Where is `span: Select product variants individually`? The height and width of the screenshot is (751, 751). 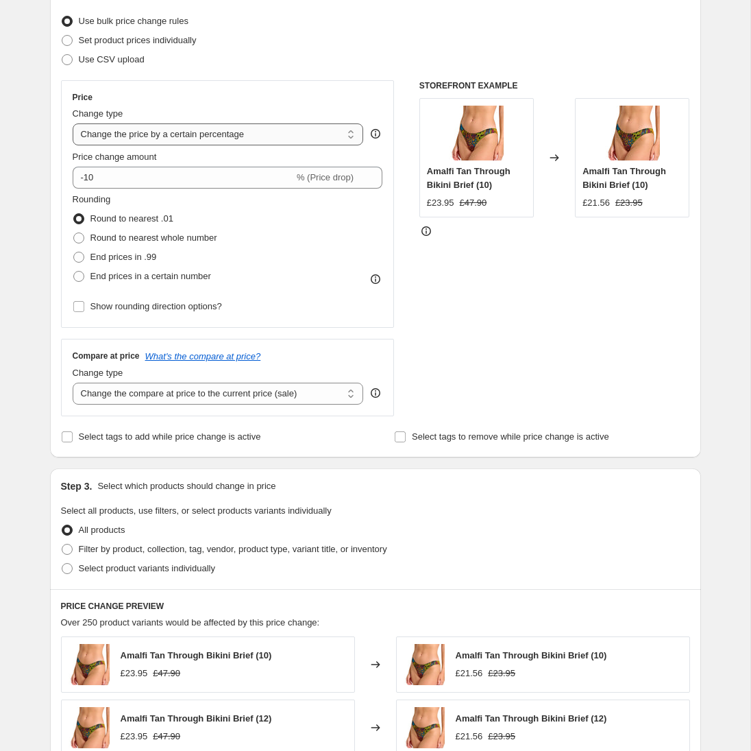
span: Select product variants individually is located at coordinates (147, 568).